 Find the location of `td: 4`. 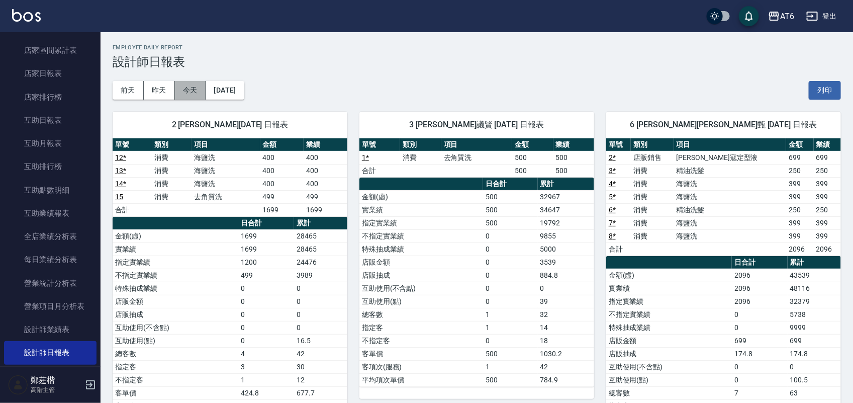

td: 4 is located at coordinates (266, 353).